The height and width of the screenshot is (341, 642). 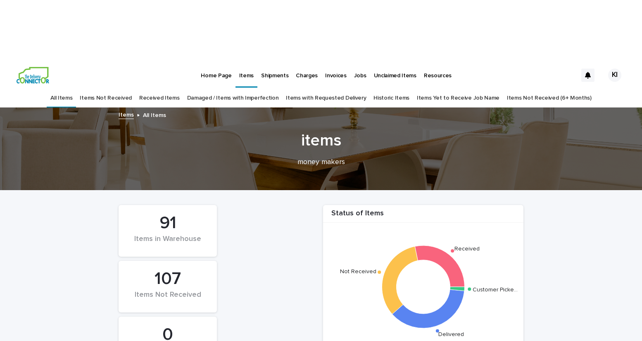 I want to click on text: Not Received, so click(x=358, y=271).